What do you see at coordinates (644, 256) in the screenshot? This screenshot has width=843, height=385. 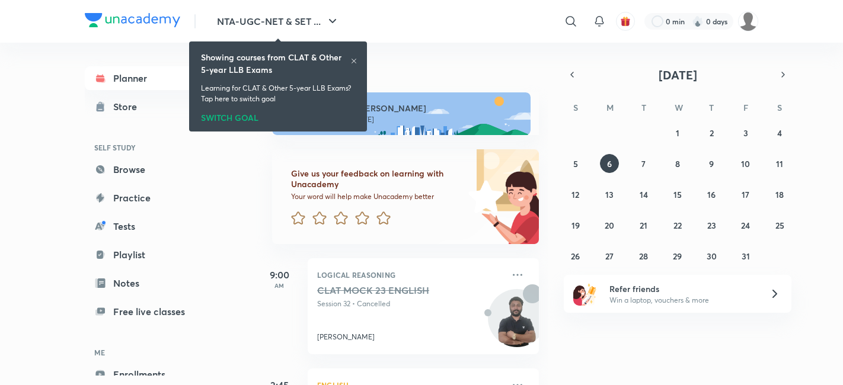 I see `button: October 28, 2025` at bounding box center [644, 256].